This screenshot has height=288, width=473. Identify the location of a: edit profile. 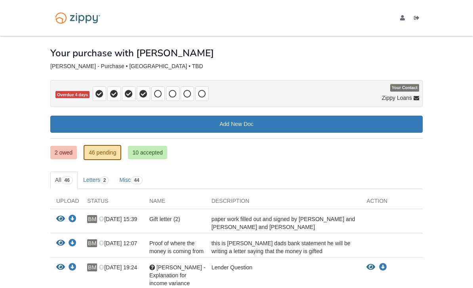
(404, 19).